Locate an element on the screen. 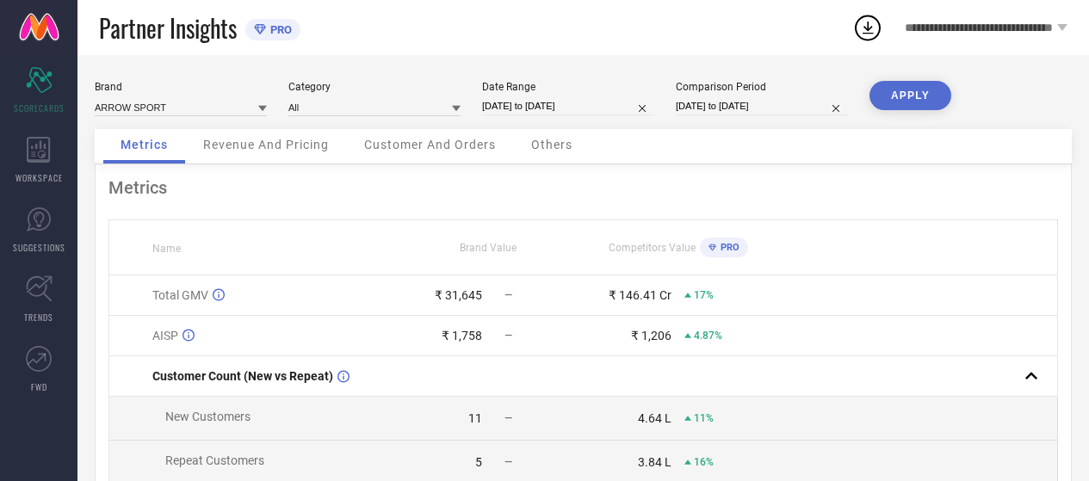 The image size is (1089, 481). div: 5 is located at coordinates (479, 462).